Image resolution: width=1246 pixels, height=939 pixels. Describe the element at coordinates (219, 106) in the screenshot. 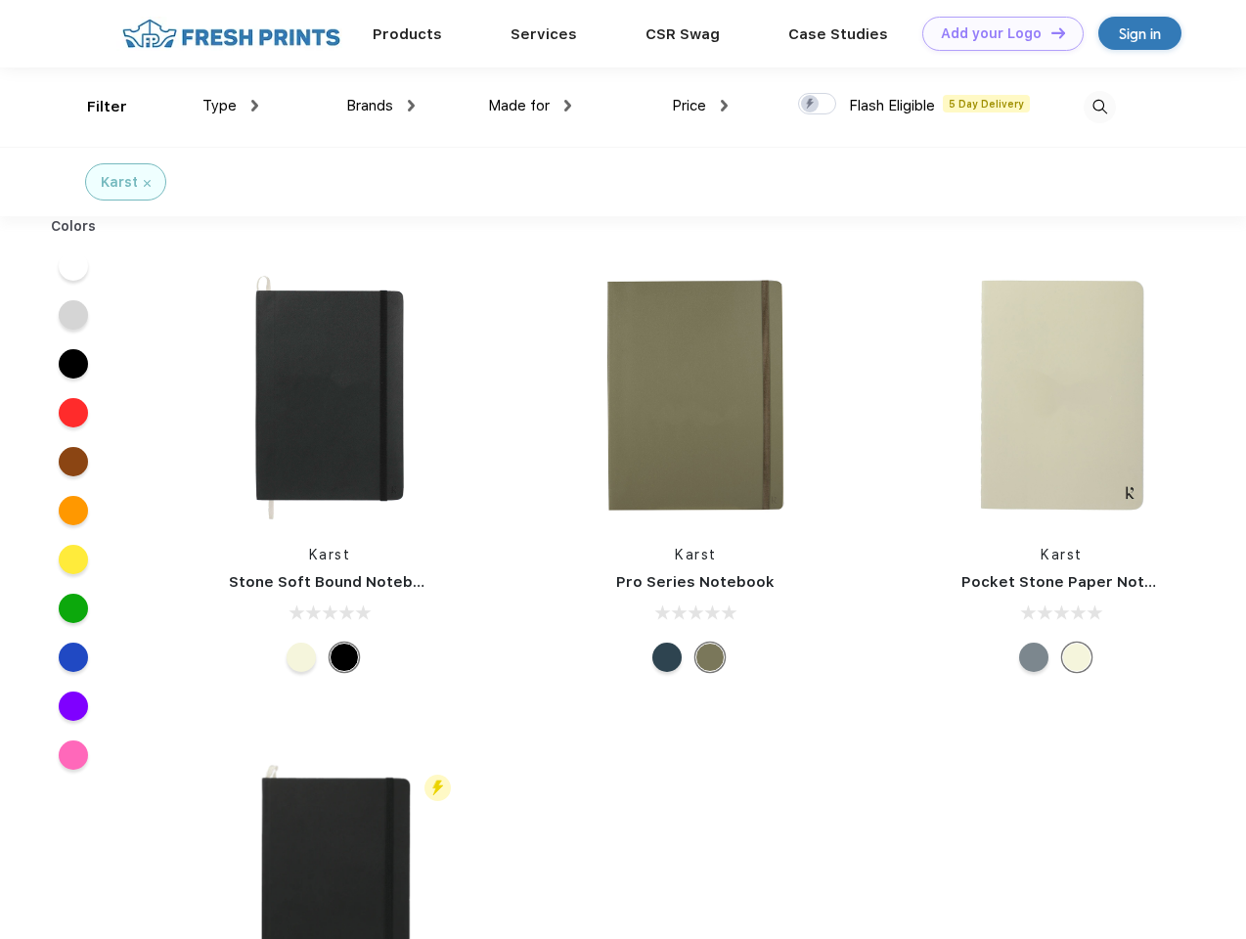

I see `span: Type` at that location.